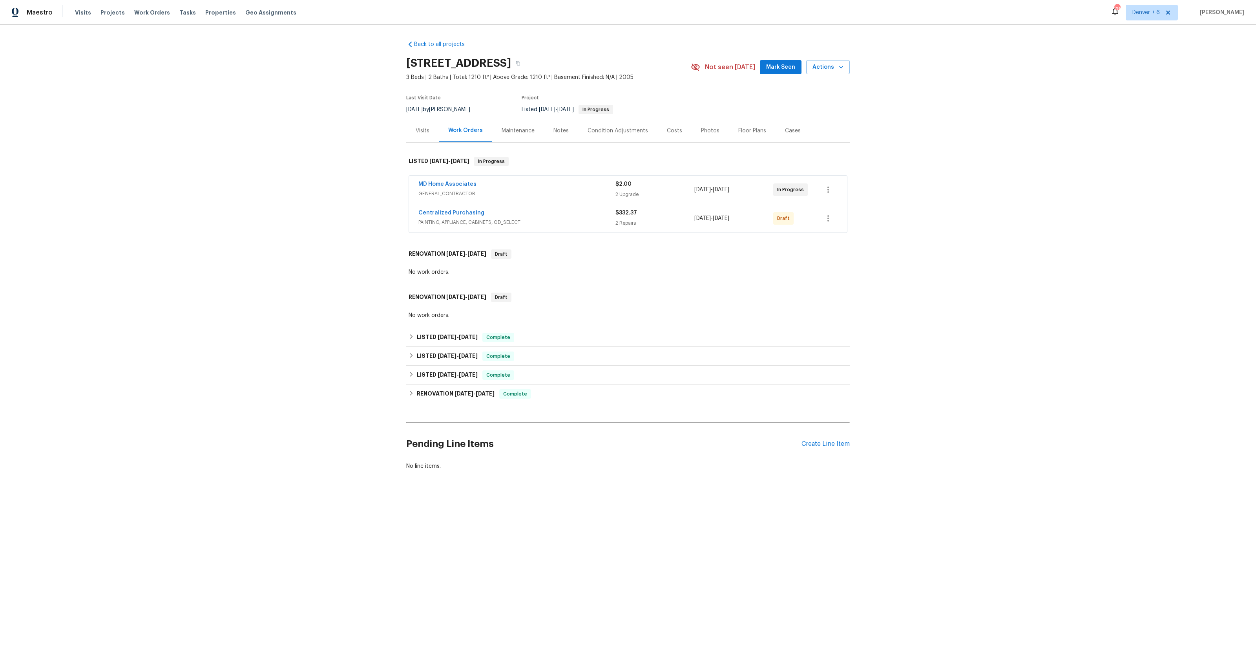 The width and height of the screenshot is (1256, 652). Describe the element at coordinates (83, 13) in the screenshot. I see `span: Visits` at that location.